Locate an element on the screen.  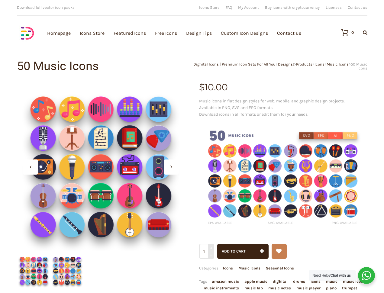
a: trumpet is located at coordinates (350, 288).